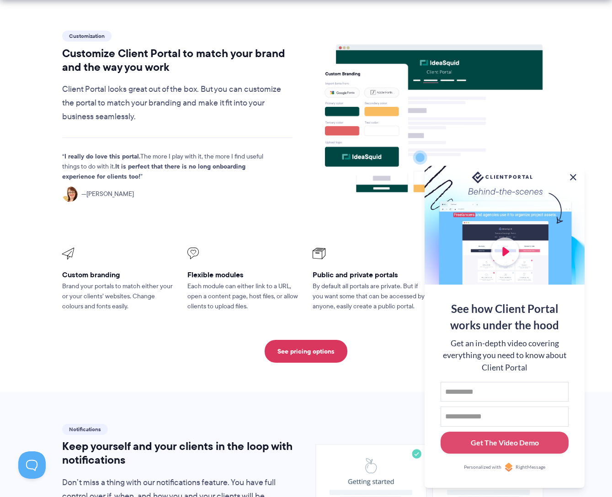  Describe the element at coordinates (505, 443) in the screenshot. I see `button: Get The Video Demo` at that location.